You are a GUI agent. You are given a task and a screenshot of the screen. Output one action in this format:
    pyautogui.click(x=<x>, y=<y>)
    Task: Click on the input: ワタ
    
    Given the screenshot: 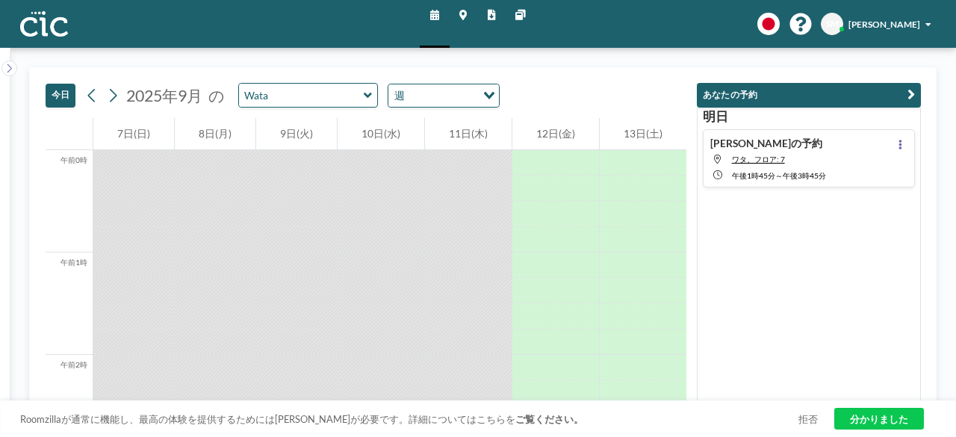 What is the action you would take?
    pyautogui.click(x=301, y=95)
    